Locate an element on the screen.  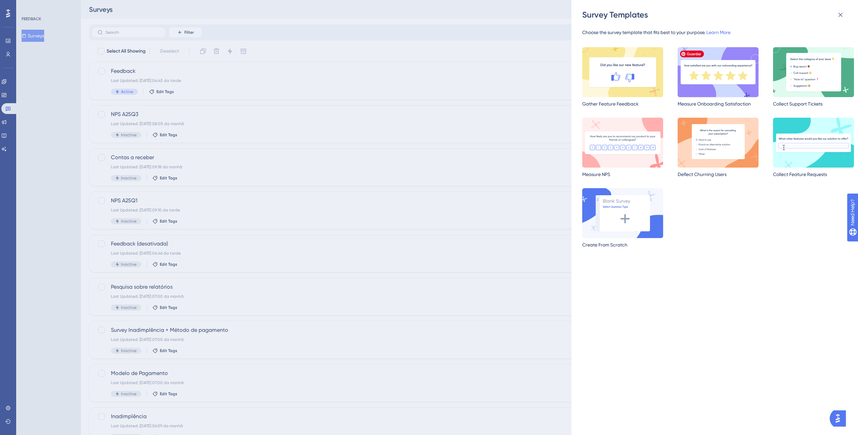
div: Measure NPS is located at coordinates (623, 174).